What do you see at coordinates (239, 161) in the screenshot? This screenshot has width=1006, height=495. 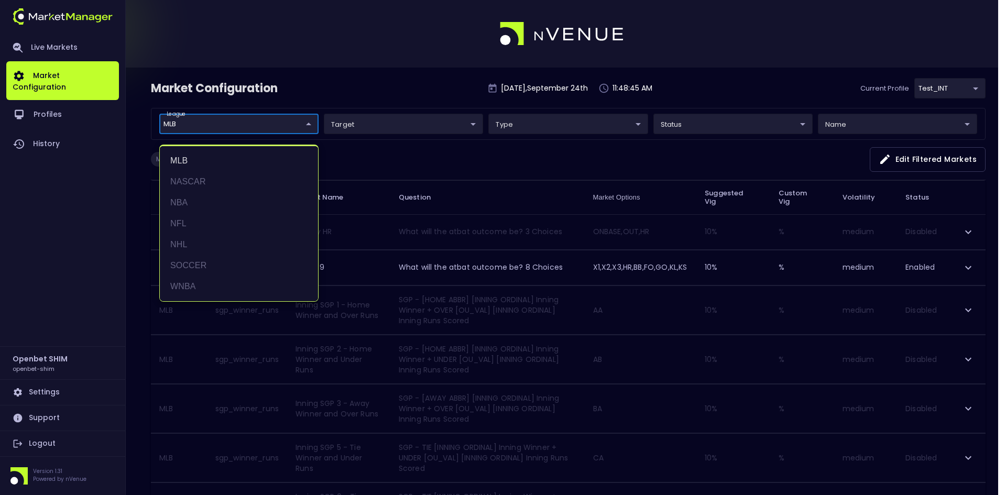 I see `li: MLB` at bounding box center [239, 161].